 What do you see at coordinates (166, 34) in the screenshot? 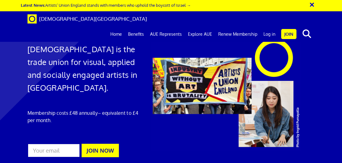
I see `a: AUE Represents` at bounding box center [166, 34].